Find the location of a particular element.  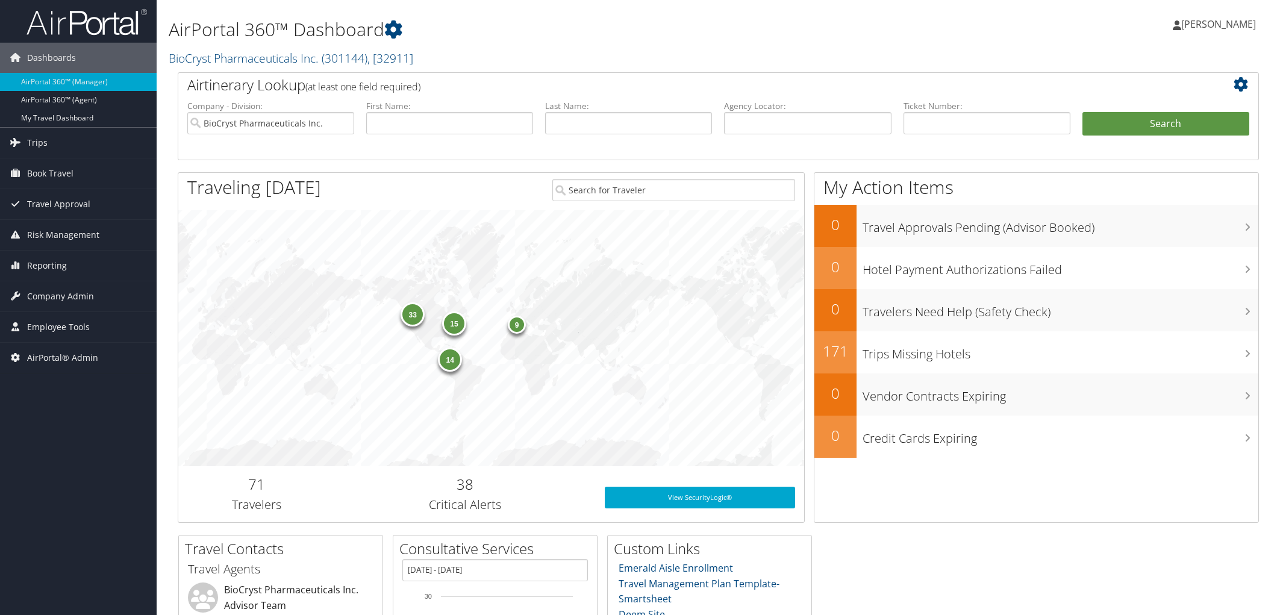

div: 9 is located at coordinates (517, 325).